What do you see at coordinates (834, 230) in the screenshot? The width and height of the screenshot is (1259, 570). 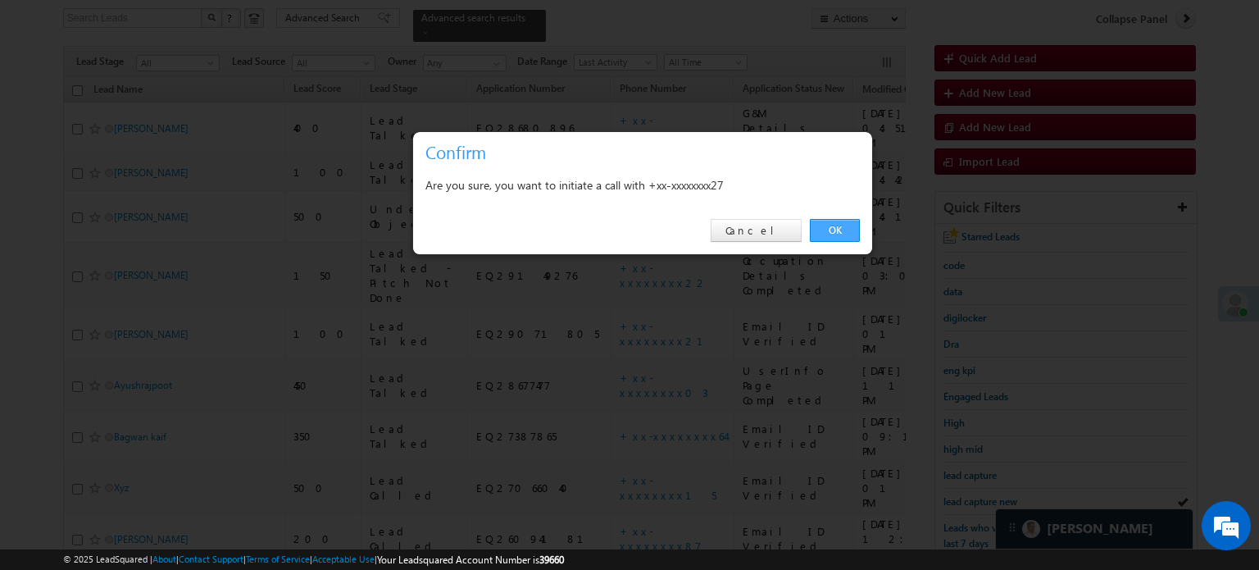 I see `a: OK` at bounding box center [834, 230].